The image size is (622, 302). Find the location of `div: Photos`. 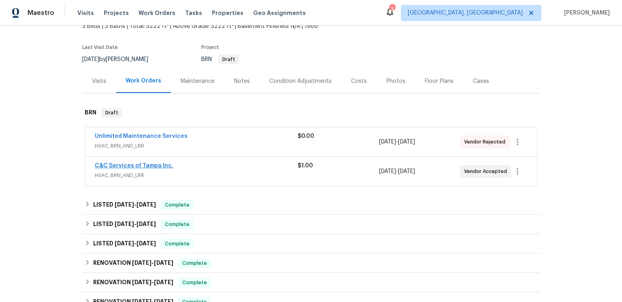

div: Photos is located at coordinates (395, 81).